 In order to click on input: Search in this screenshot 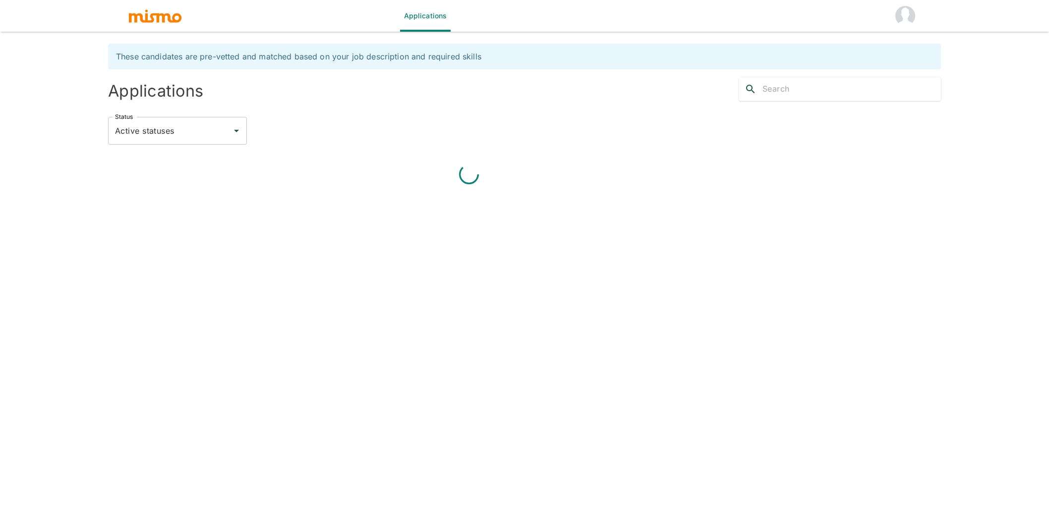, I will do `click(852, 89)`.